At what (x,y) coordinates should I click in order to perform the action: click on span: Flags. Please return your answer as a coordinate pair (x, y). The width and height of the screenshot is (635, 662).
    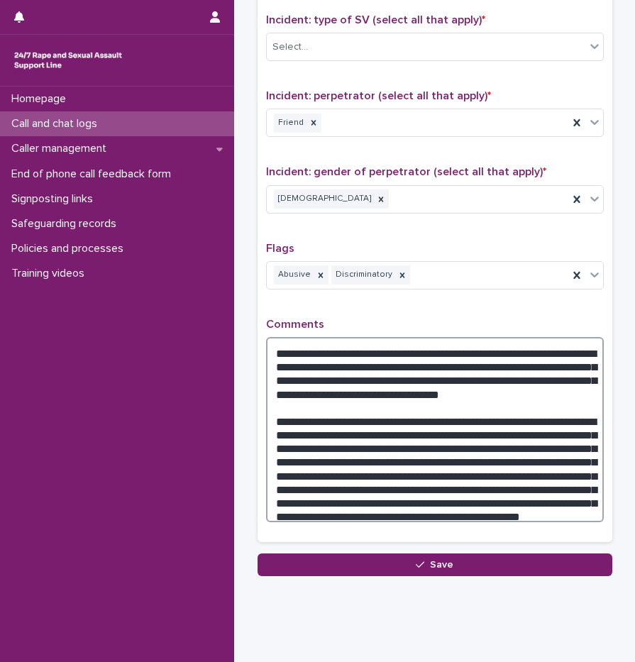
    Looking at the image, I should click on (280, 249).